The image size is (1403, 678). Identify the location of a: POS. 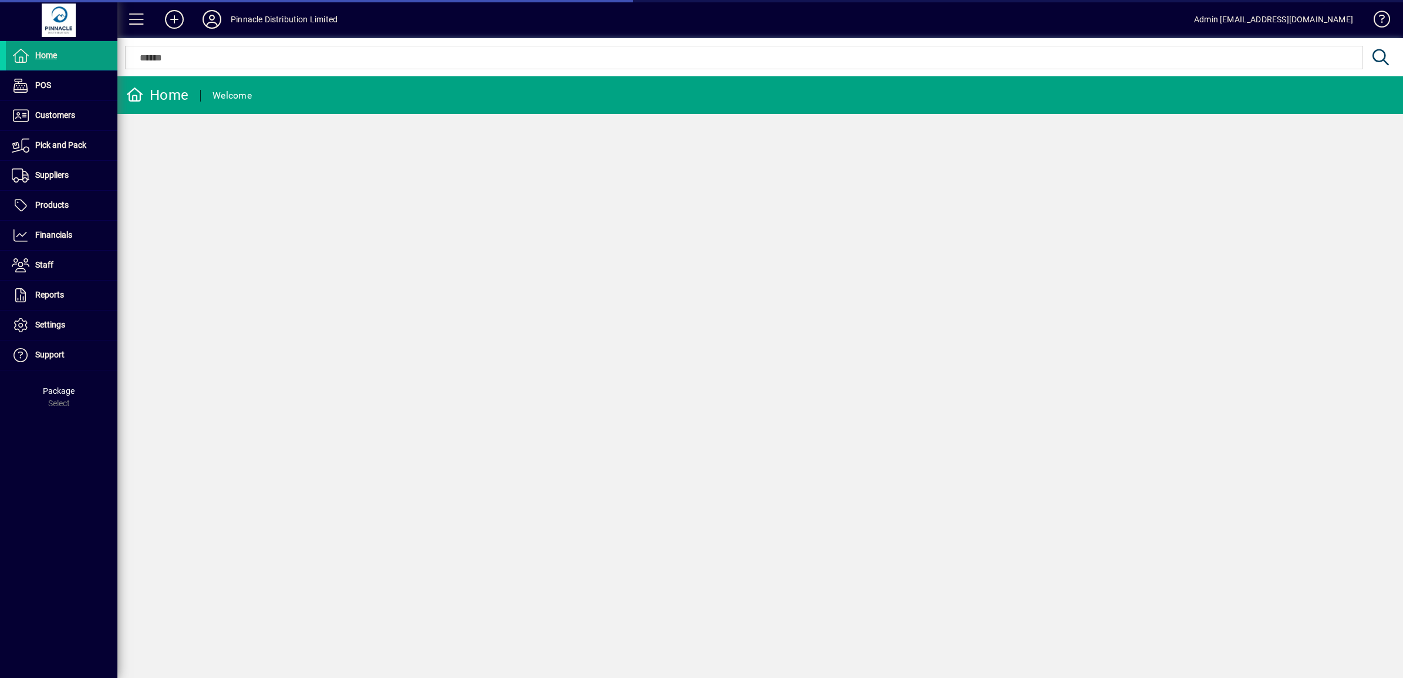
(62, 86).